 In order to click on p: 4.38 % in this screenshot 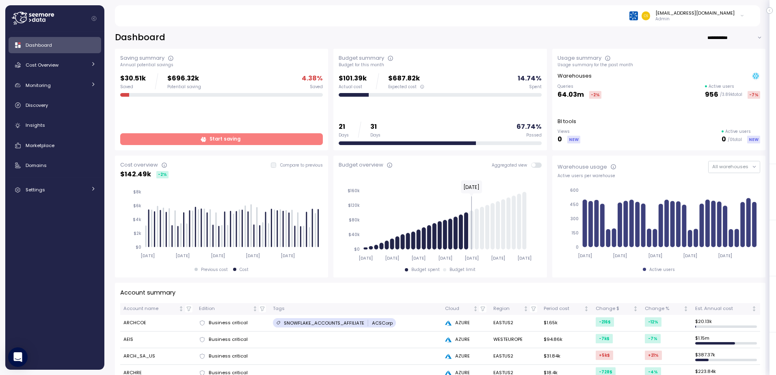, I will do `click(312, 78)`.